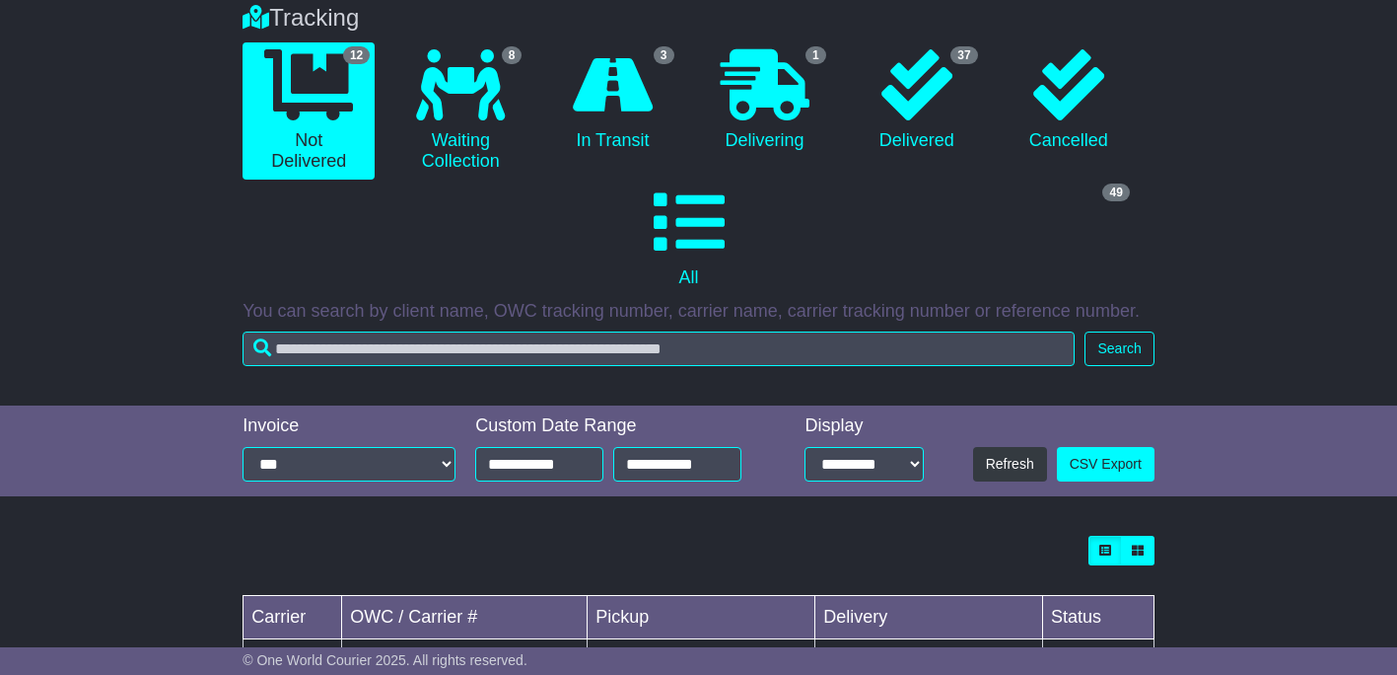 The height and width of the screenshot is (675, 1397). I want to click on a: 12 Not Delivered, so click(309, 110).